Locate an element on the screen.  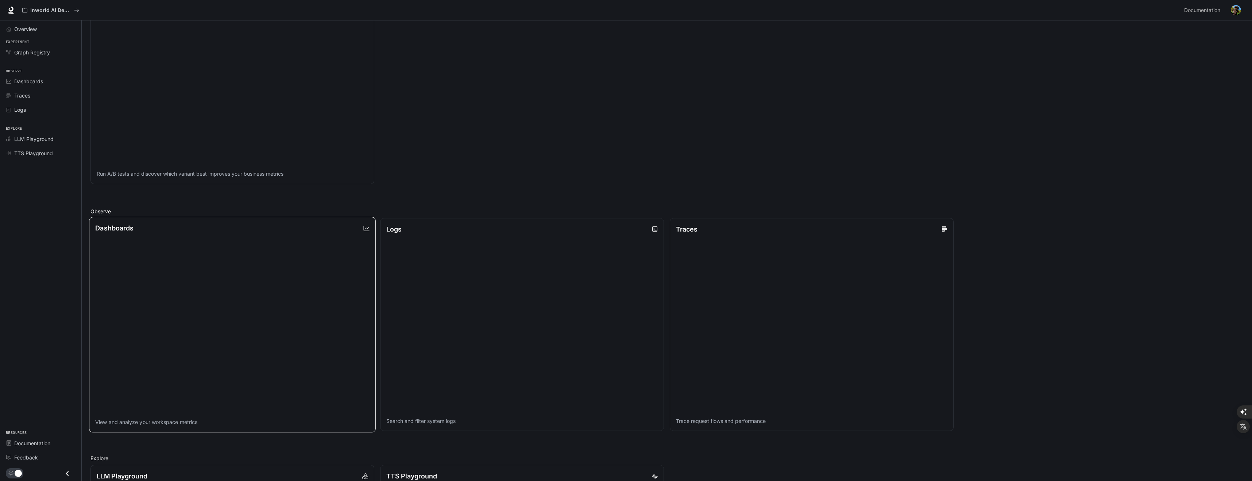
p: Inworld AI Demos is located at coordinates (51, 10).